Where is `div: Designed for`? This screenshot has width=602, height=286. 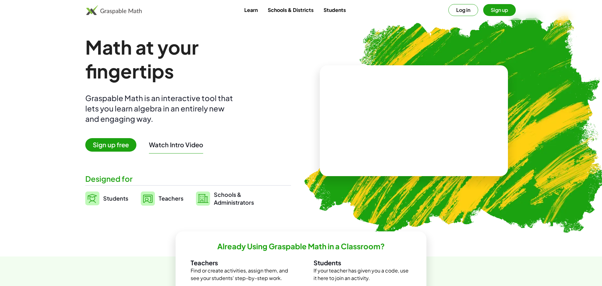 div: Designed for is located at coordinates (188, 179).